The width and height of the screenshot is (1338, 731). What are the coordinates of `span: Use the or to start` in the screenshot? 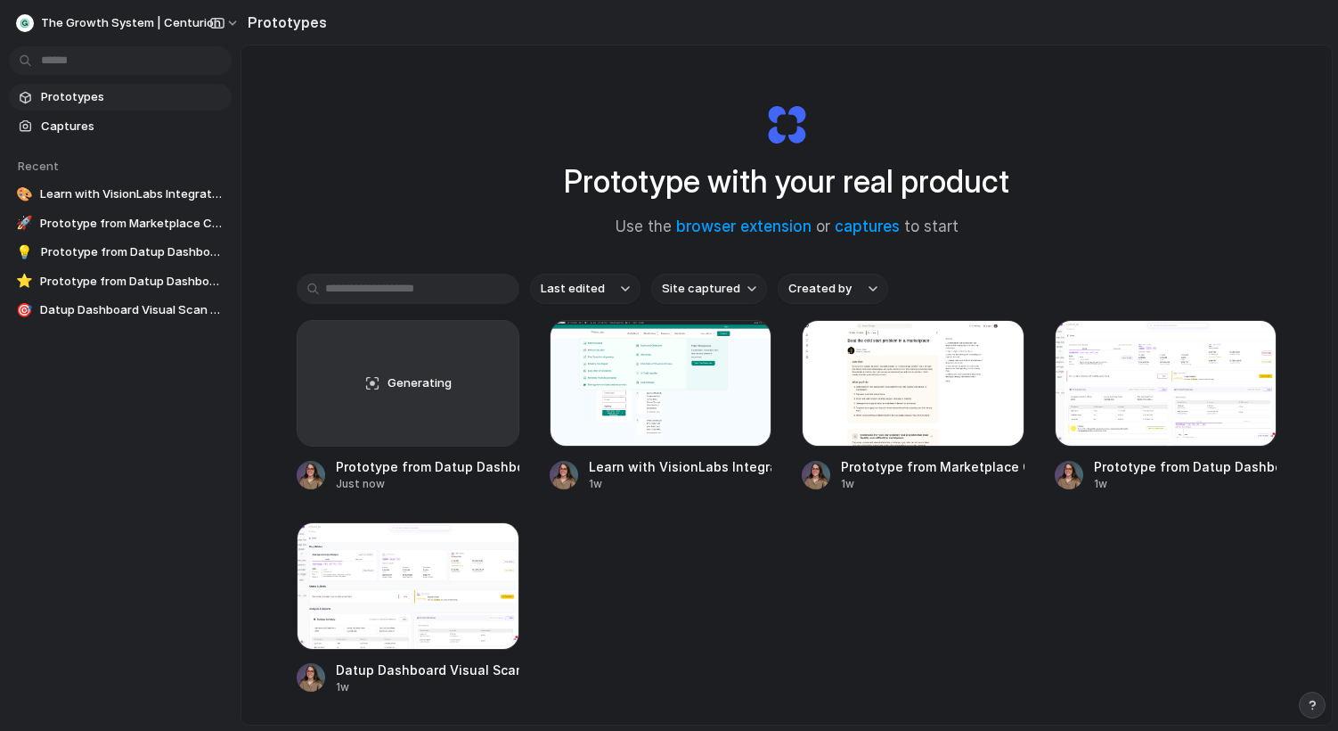 It's located at (787, 227).